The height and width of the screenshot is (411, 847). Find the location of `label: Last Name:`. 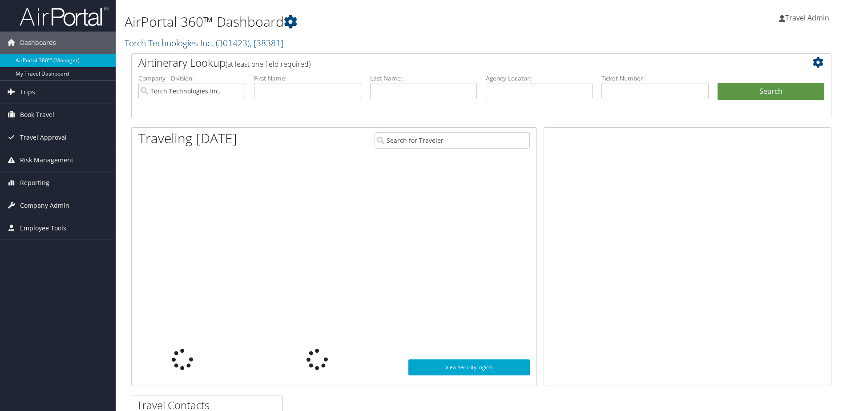

label: Last Name: is located at coordinates (423, 78).